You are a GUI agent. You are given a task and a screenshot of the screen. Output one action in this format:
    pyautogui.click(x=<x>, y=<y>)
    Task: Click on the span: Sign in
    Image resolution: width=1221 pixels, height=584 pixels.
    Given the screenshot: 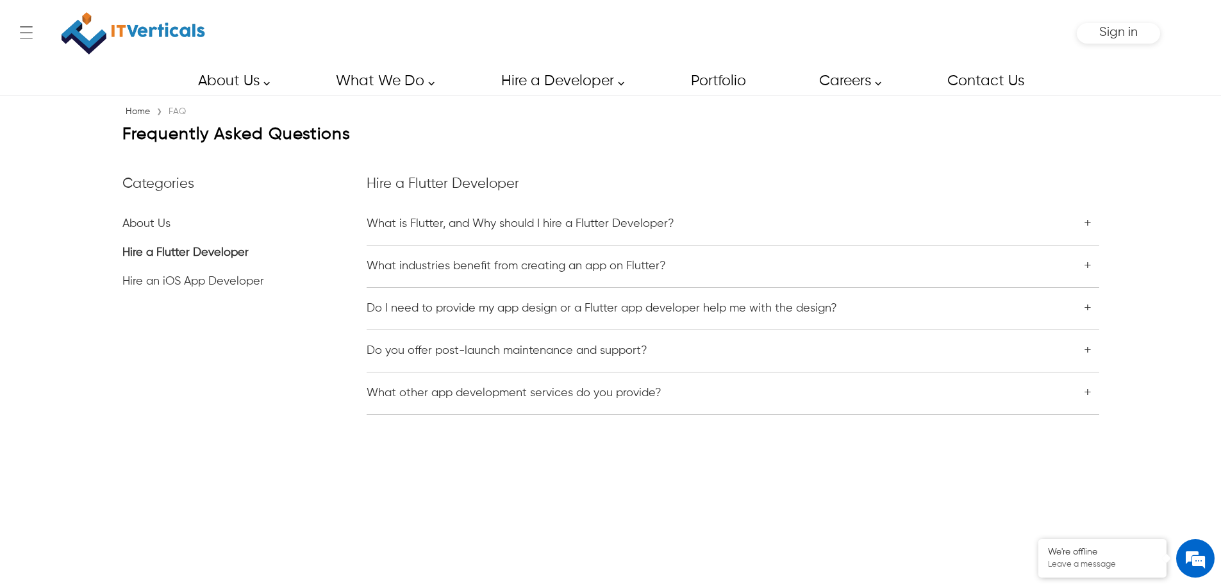 What is the action you would take?
    pyautogui.click(x=1118, y=32)
    